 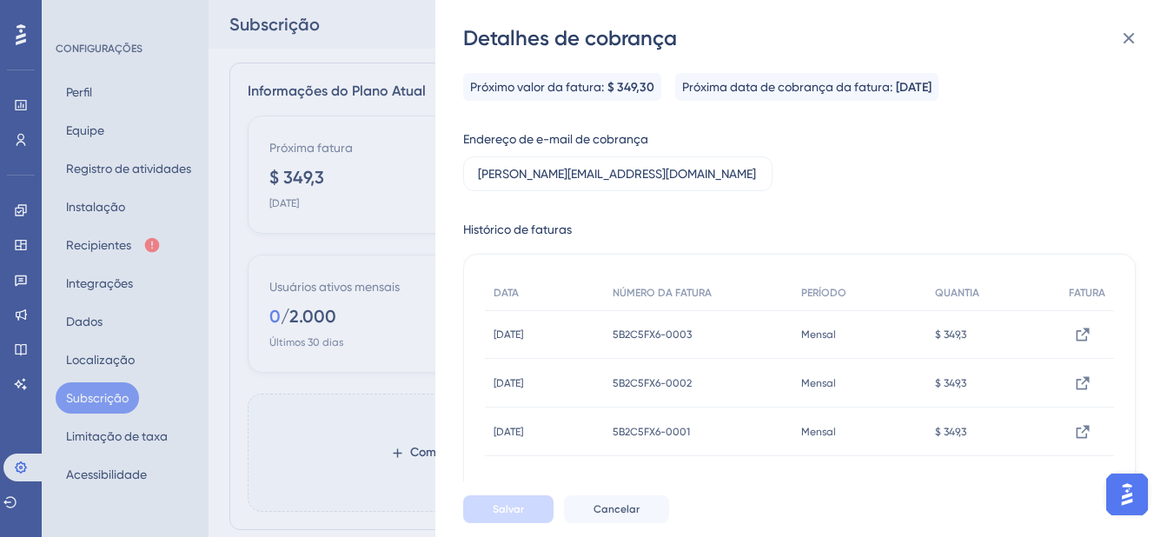 What do you see at coordinates (508, 509) in the screenshot?
I see `button: Salvar` at bounding box center [508, 509].